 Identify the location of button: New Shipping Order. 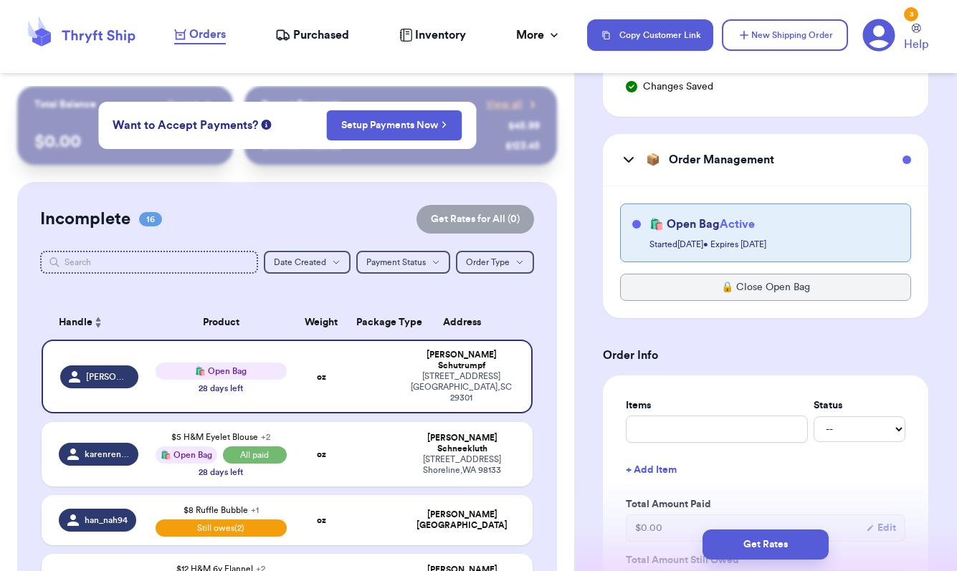
(785, 35).